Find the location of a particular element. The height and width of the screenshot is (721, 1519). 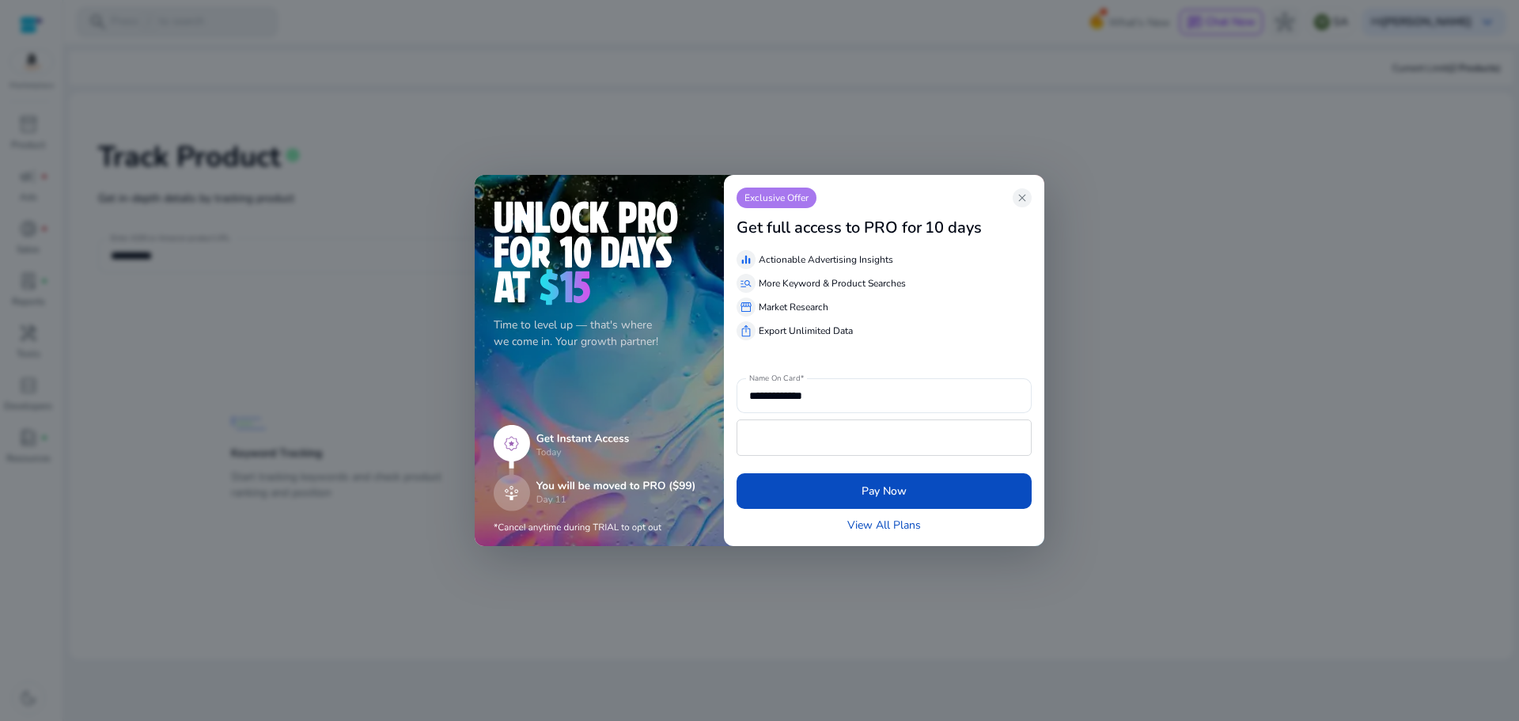

p: Time to level up — that's where we come in. Your growth partner! is located at coordinates (599, 333).